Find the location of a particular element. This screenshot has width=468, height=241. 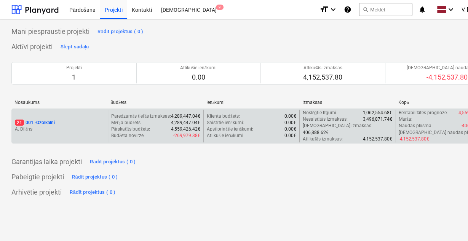

p: Projekti is located at coordinates (74, 68).